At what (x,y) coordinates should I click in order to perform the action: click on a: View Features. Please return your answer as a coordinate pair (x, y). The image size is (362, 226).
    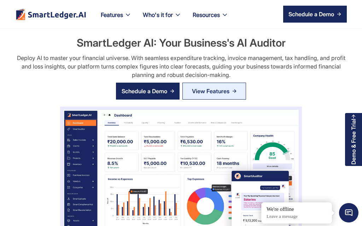
    Looking at the image, I should click on (214, 91).